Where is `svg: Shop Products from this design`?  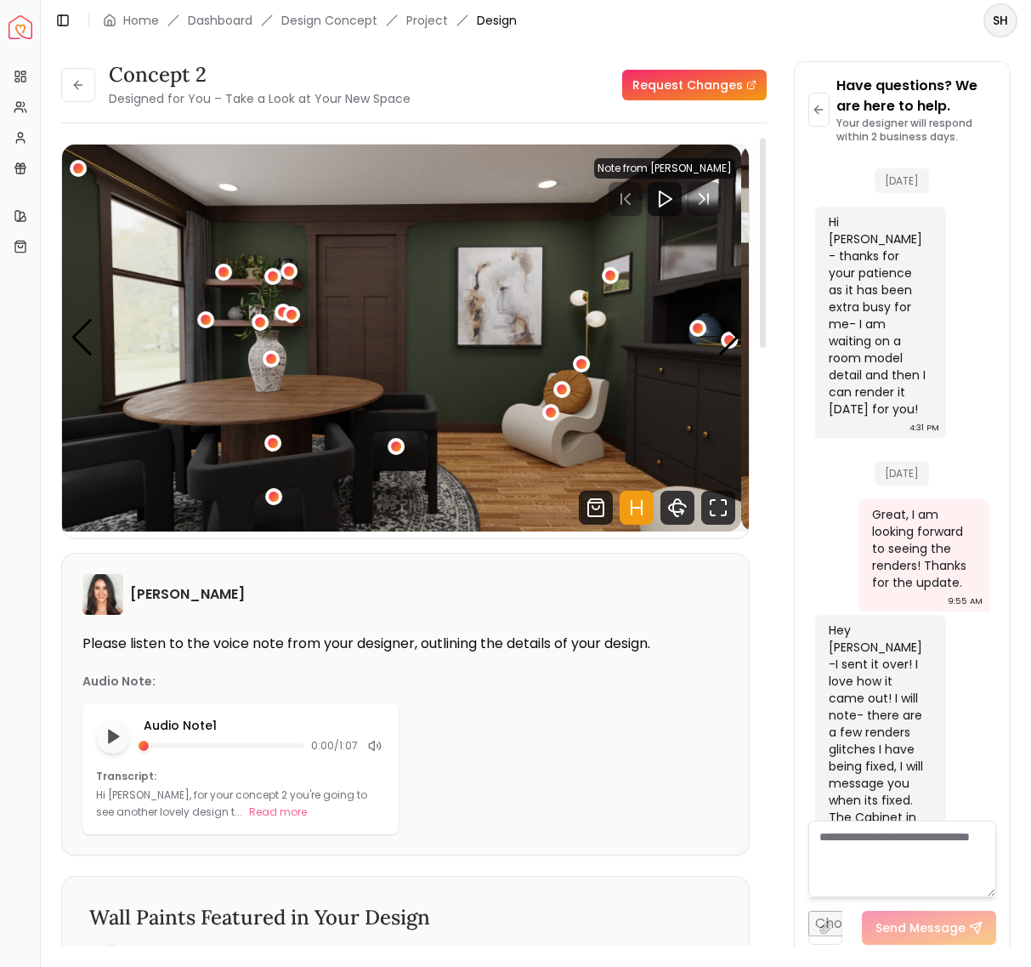
svg: Shop Products from this design is located at coordinates (596, 508).